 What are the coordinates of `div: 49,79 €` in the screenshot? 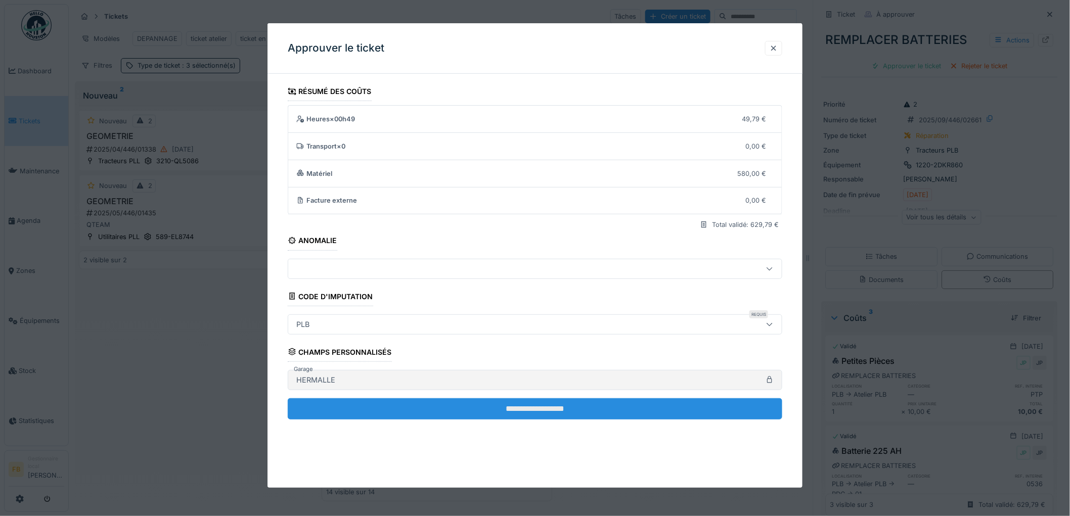 It's located at (754, 119).